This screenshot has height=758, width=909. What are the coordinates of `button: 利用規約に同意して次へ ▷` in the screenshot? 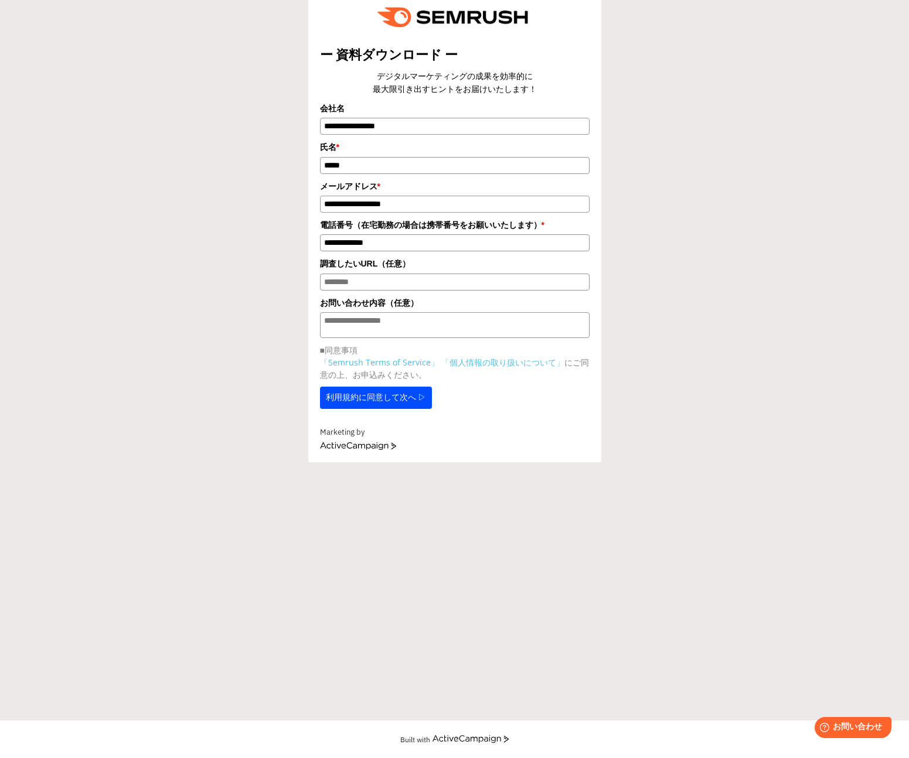 It's located at (376, 398).